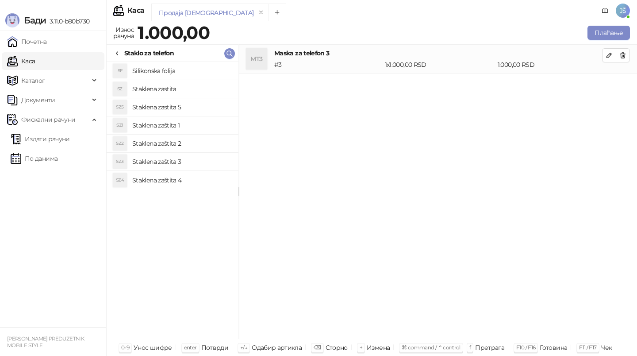 This screenshot has width=637, height=356. What do you see at coordinates (120, 180) in the screenshot?
I see `div: SZ4` at bounding box center [120, 180].